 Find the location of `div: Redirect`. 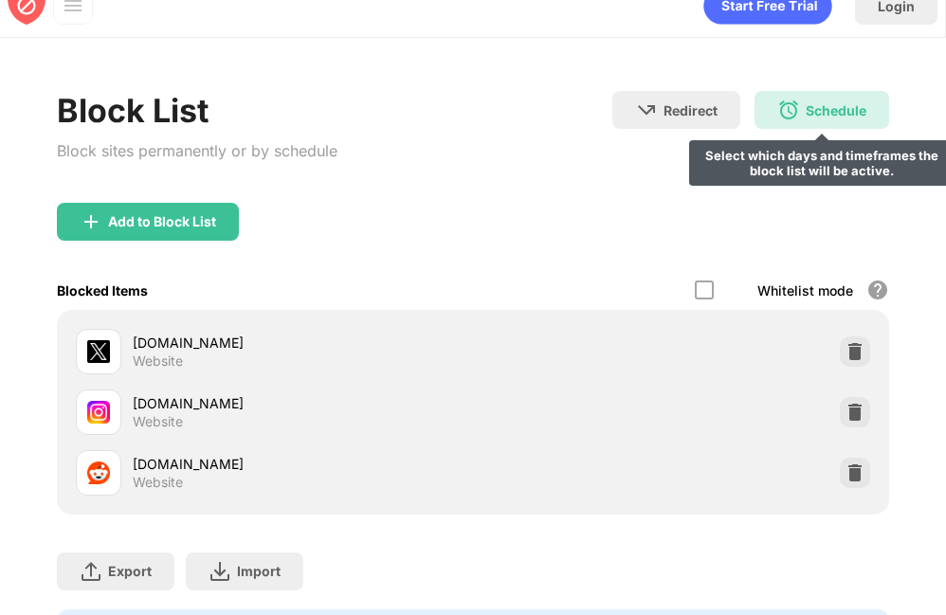

div: Redirect is located at coordinates (690, 110).